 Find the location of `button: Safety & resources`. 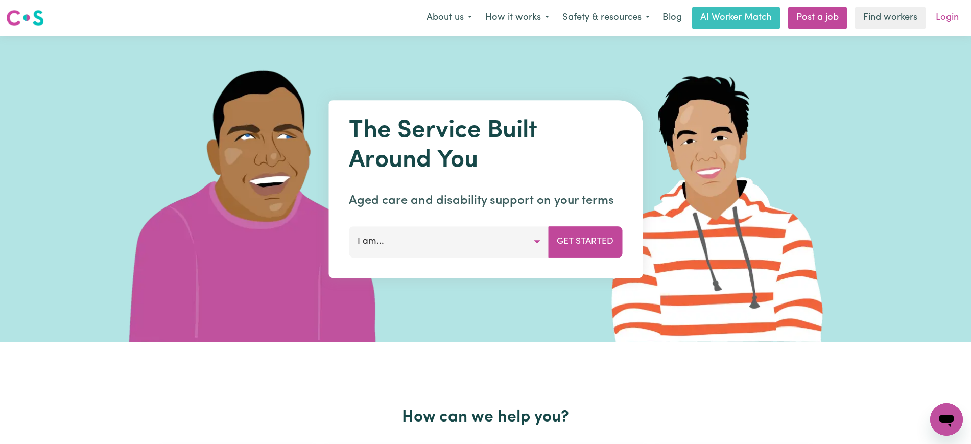

button: Safety & resources is located at coordinates (606, 18).